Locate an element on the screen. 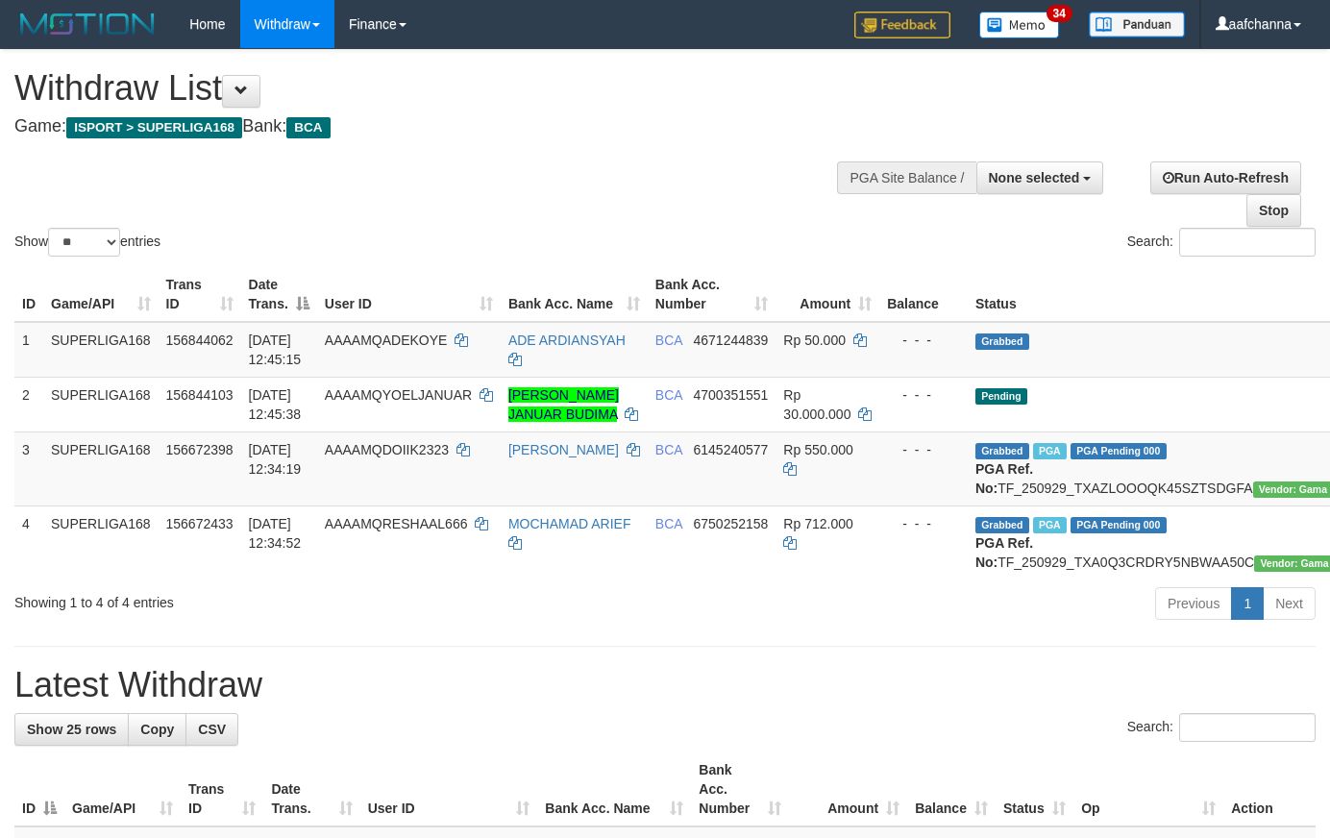 The image size is (1330, 838). span: Copy 6145240577 to clipboard is located at coordinates (730, 450).